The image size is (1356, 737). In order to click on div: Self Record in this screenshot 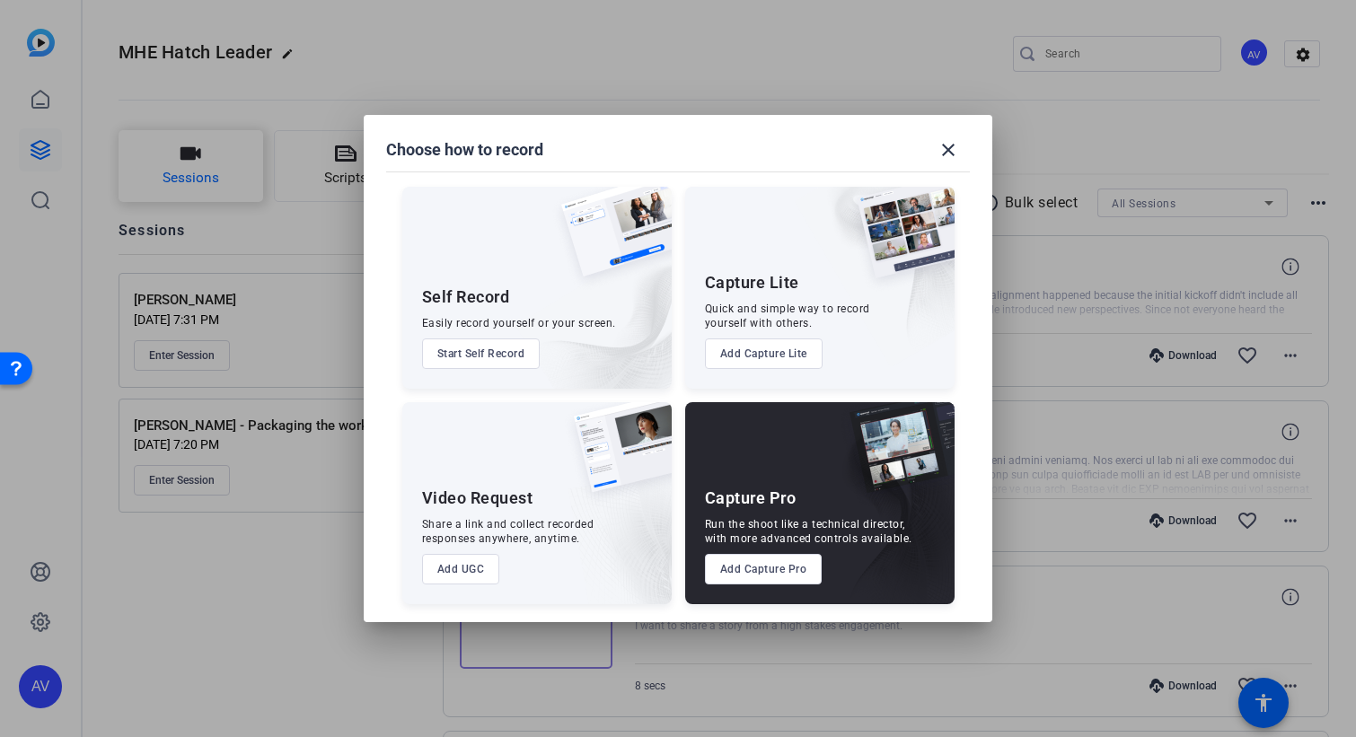, I will do `click(466, 297)`.